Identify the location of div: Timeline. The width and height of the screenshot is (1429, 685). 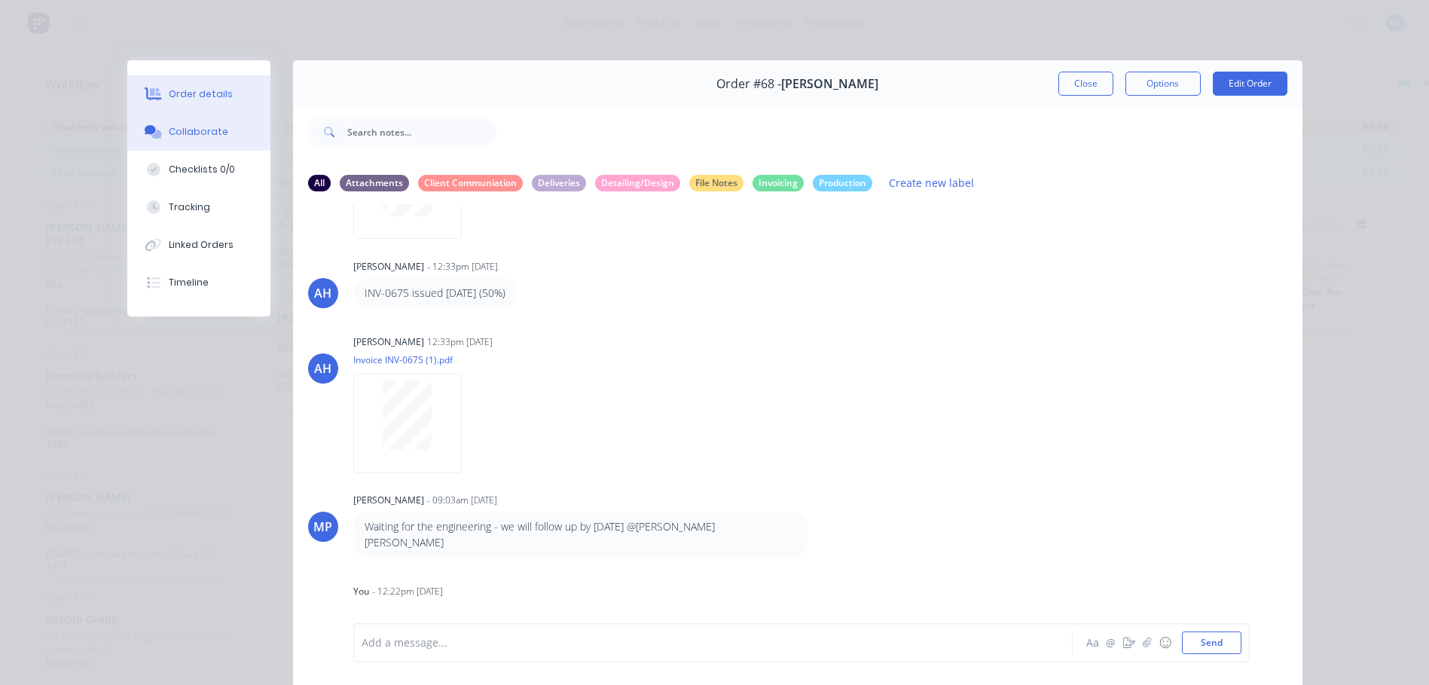
(188, 282).